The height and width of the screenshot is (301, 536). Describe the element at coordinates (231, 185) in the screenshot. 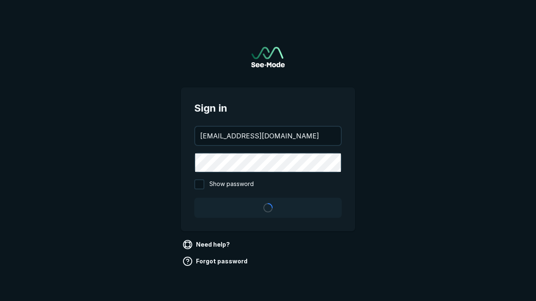

I see `span: Show password` at that location.